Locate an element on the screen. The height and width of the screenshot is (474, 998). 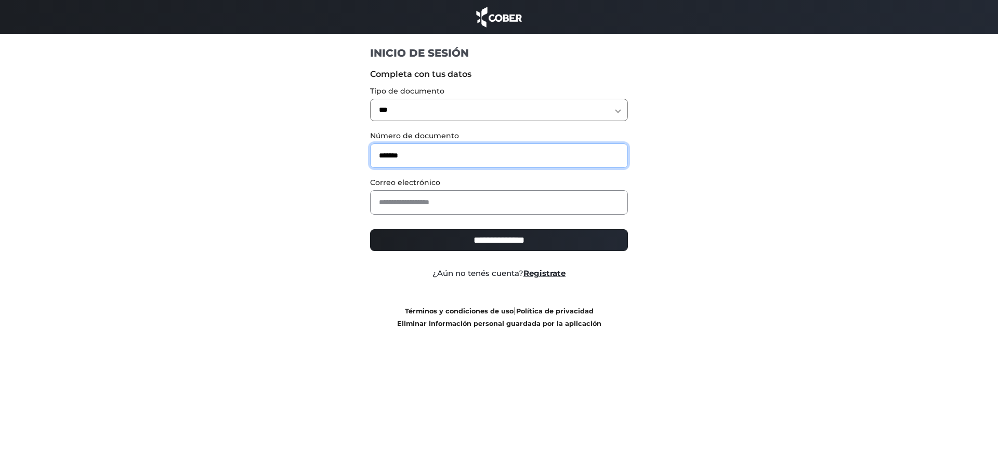
label: Tipo de documento is located at coordinates (499, 91).